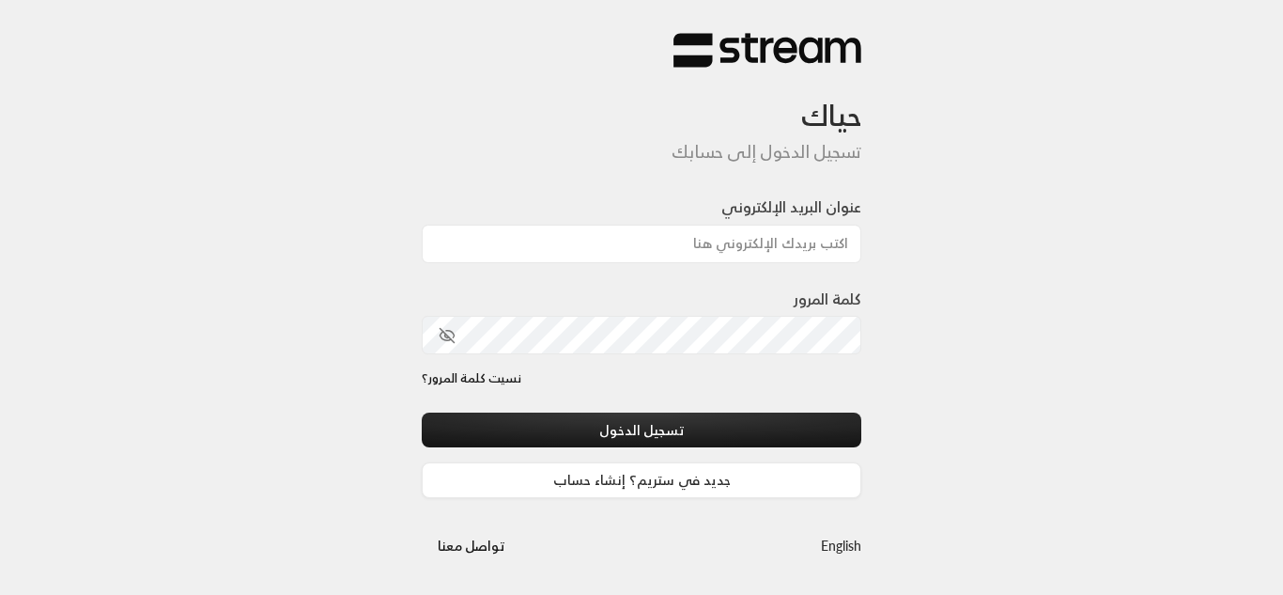 Image resolution: width=1283 pixels, height=595 pixels. What do you see at coordinates (642, 243) in the screenshot?
I see `input: اكتب بريدك الإلكتروني هنا` at bounding box center [642, 243].